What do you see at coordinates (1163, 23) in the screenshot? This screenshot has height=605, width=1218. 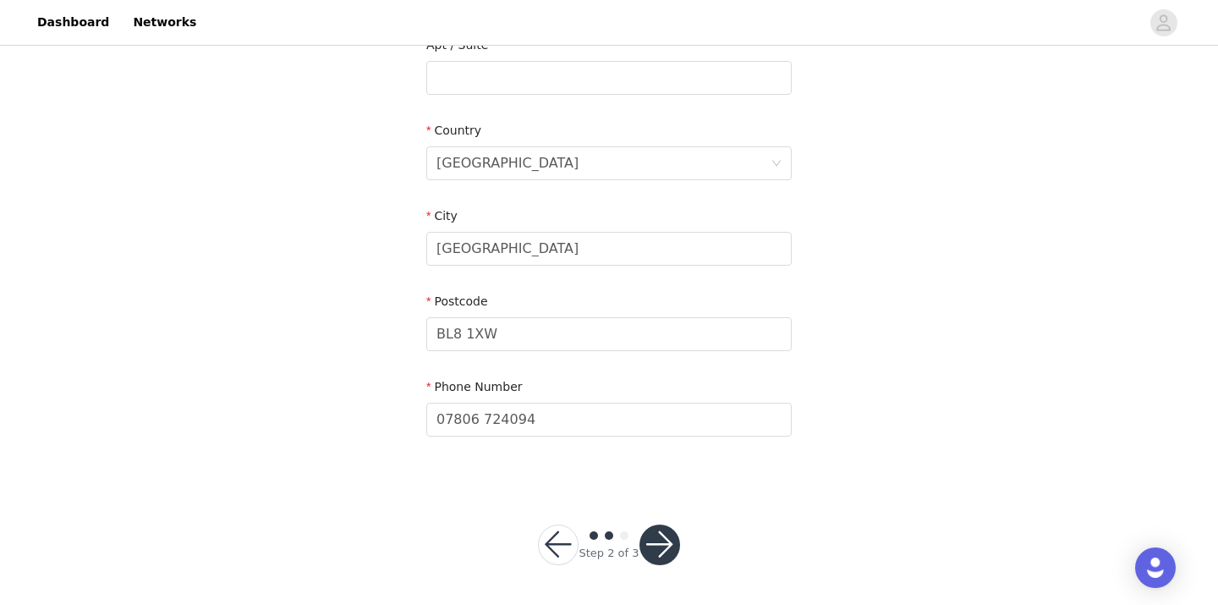 I see `div: avatar` at bounding box center [1163, 23].